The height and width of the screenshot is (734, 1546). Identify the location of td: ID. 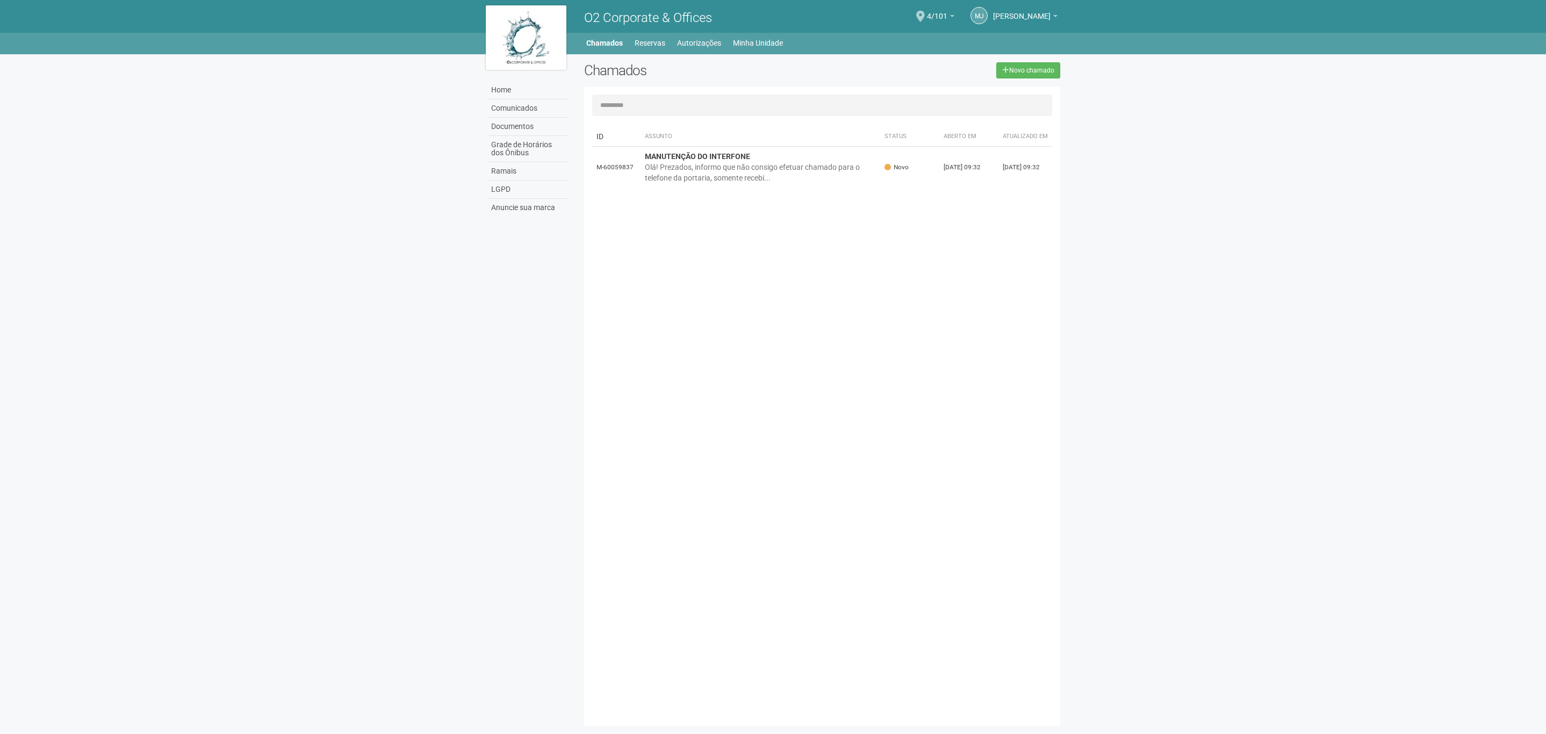
(616, 136).